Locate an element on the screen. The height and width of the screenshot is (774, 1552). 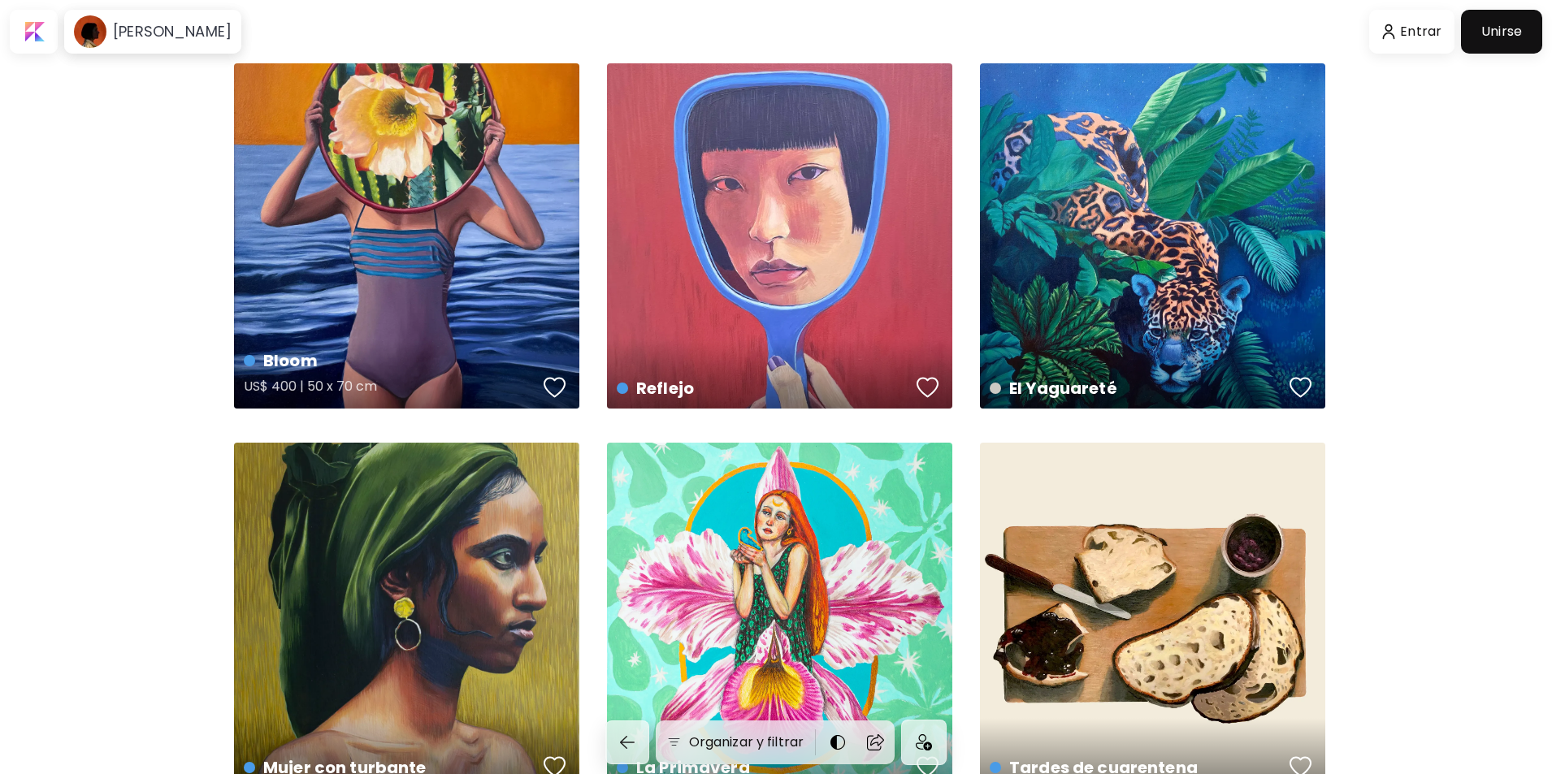
a: BloomUS$ 400 | 50 x 70 cmfavoriteshttps://cdn.kaleido.art/CDN/Artwork/104592/Primary/medium.webp?... is located at coordinates (406, 236).